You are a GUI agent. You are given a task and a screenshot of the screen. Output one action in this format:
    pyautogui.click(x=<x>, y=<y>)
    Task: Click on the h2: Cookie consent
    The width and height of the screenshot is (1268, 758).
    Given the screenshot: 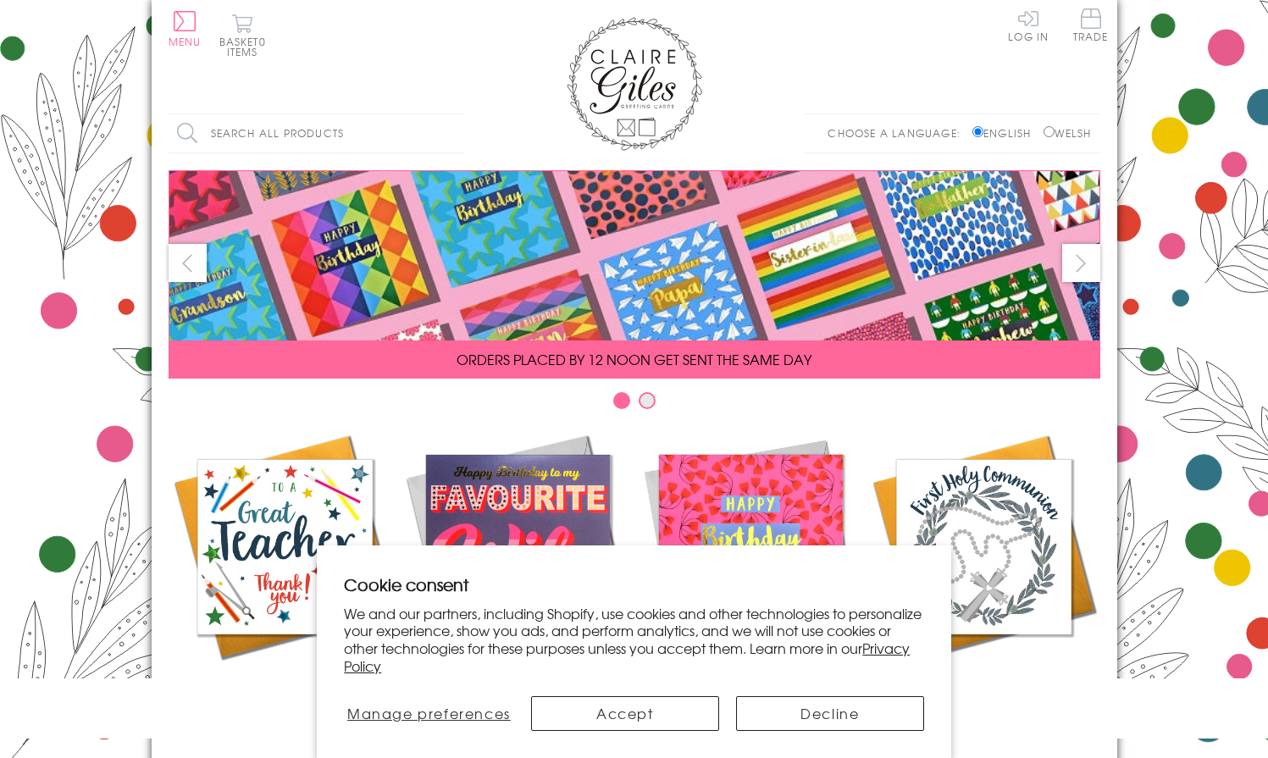 What is the action you would take?
    pyautogui.click(x=634, y=585)
    